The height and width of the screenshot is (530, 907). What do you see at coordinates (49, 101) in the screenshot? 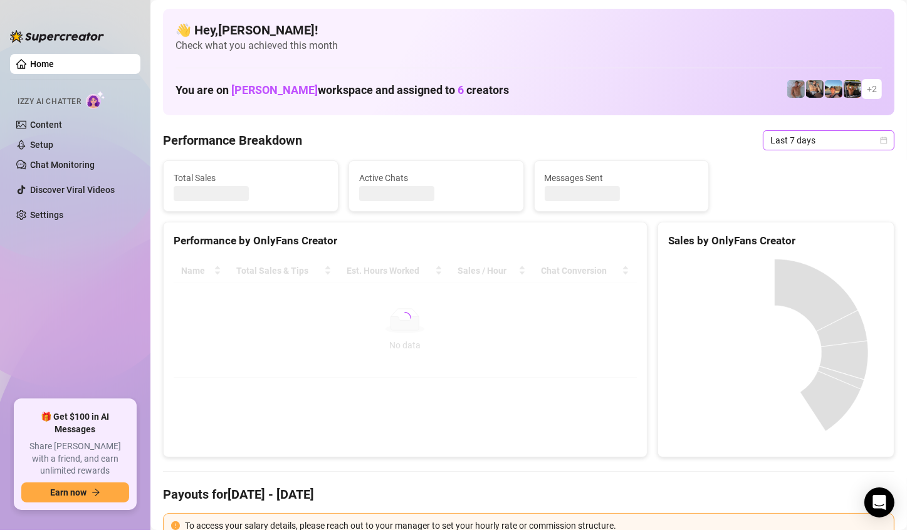
I see `span: Izzy AI Chatter` at bounding box center [49, 101].